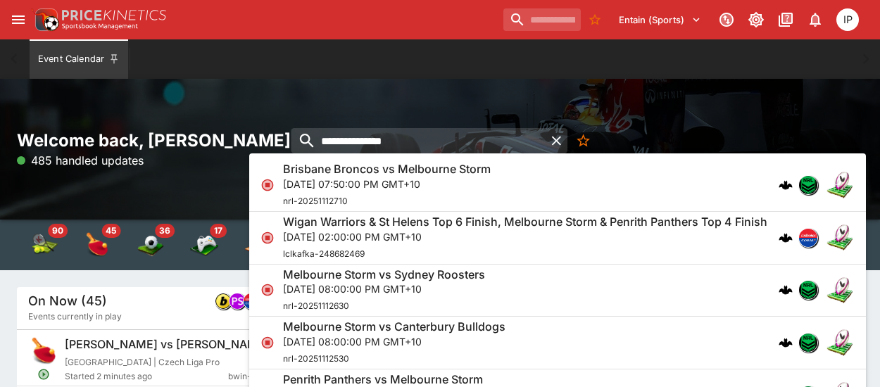 The height and width of the screenshot is (387, 880). Describe the element at coordinates (218, 231) in the screenshot. I see `span: 17` at that location.